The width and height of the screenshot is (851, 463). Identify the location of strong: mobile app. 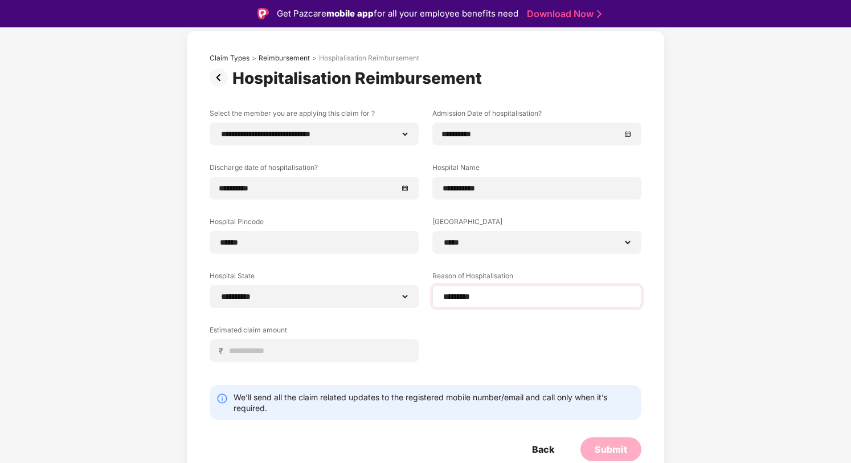
(350, 13).